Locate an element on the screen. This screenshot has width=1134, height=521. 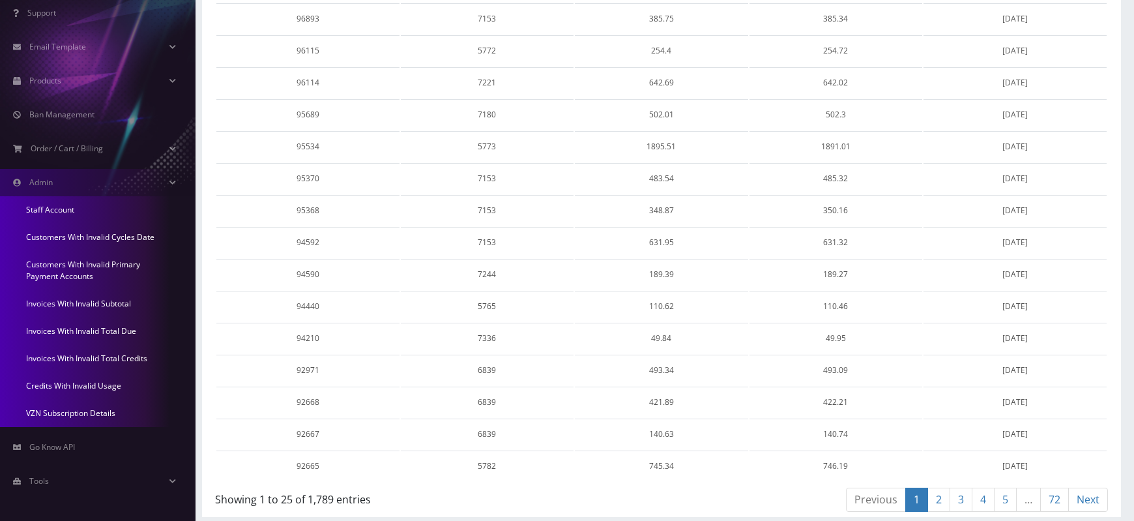
td: 631.32 is located at coordinates (836, 242).